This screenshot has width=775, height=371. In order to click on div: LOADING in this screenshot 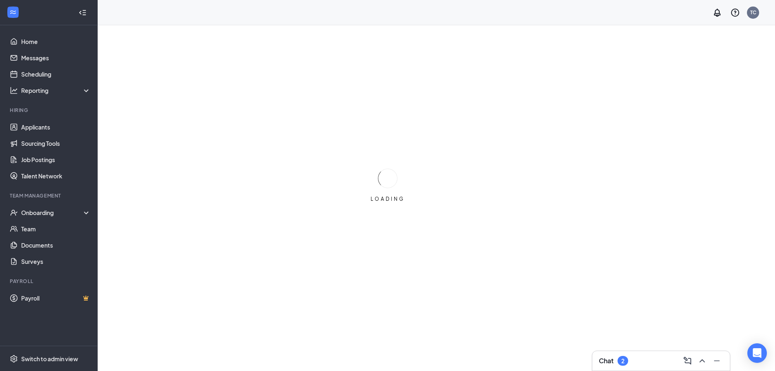, I will do `click(388, 199)`.